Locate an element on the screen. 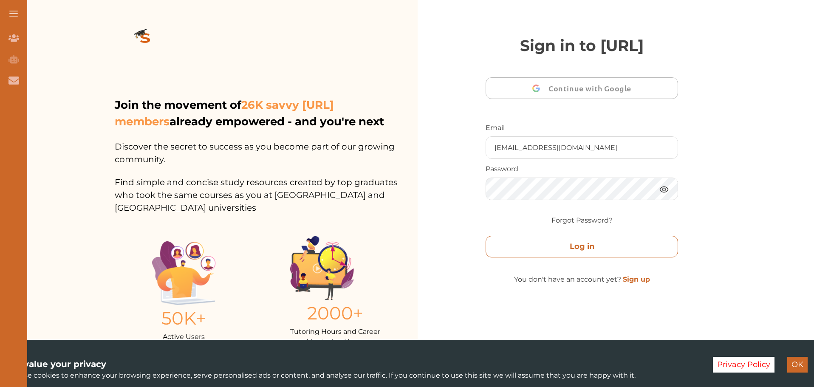  p: You don't have an account yet? is located at coordinates (582, 280).